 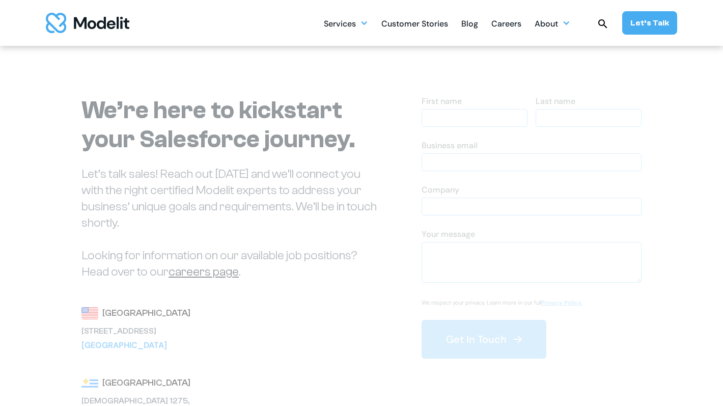 What do you see at coordinates (476, 339) in the screenshot?
I see `div: Get In Touch` at bounding box center [476, 339].